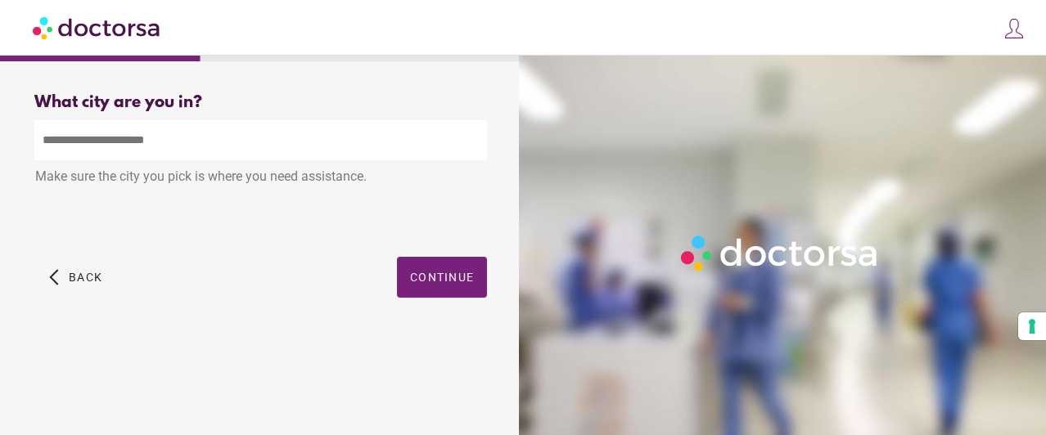  Describe the element at coordinates (780, 253) in the screenshot. I see `img: Logo-Doctorsa-trans-White-partial-flat.png` at that location.